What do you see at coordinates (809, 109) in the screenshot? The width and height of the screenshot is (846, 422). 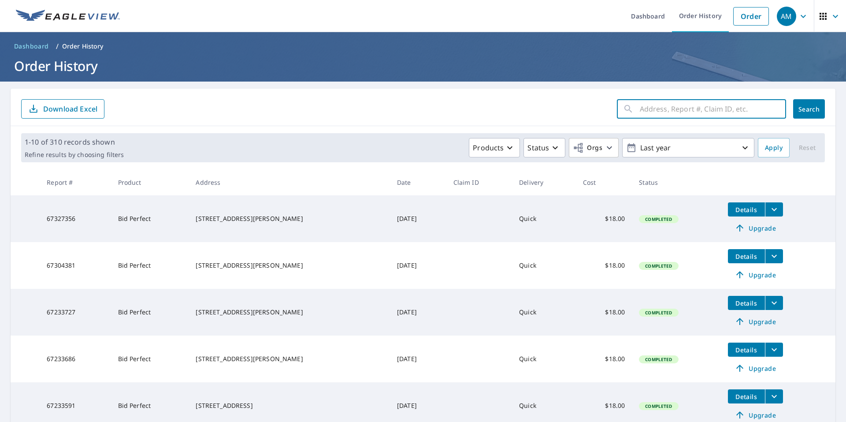 I see `span: Search` at bounding box center [809, 109].